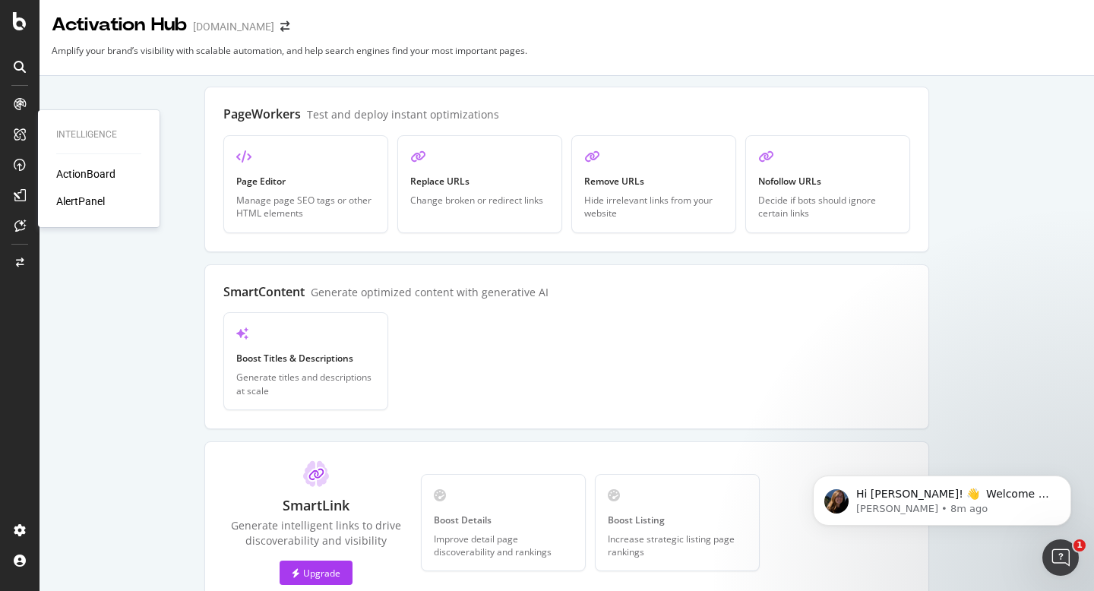  I want to click on a: Replace URLsChange broken or redirect links, so click(479, 184).